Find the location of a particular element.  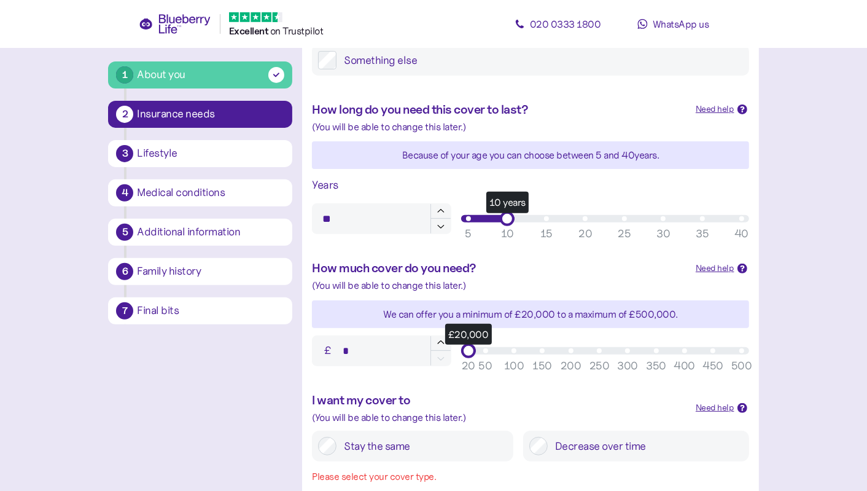

button: 7Final bits is located at coordinates (200, 311).